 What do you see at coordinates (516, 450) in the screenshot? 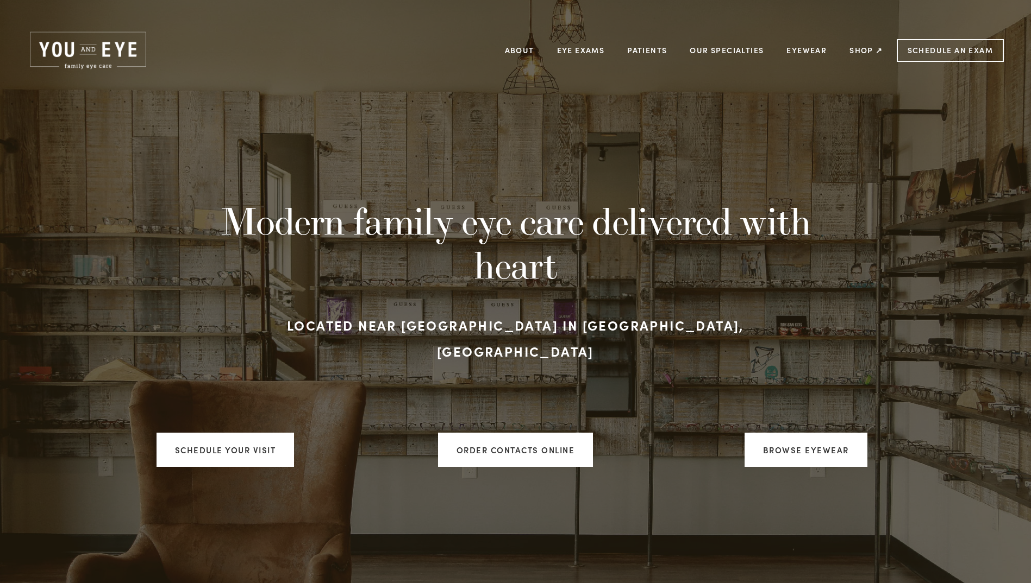
I see `a: ORDER CONTACTS ONLINE` at bounding box center [516, 450].